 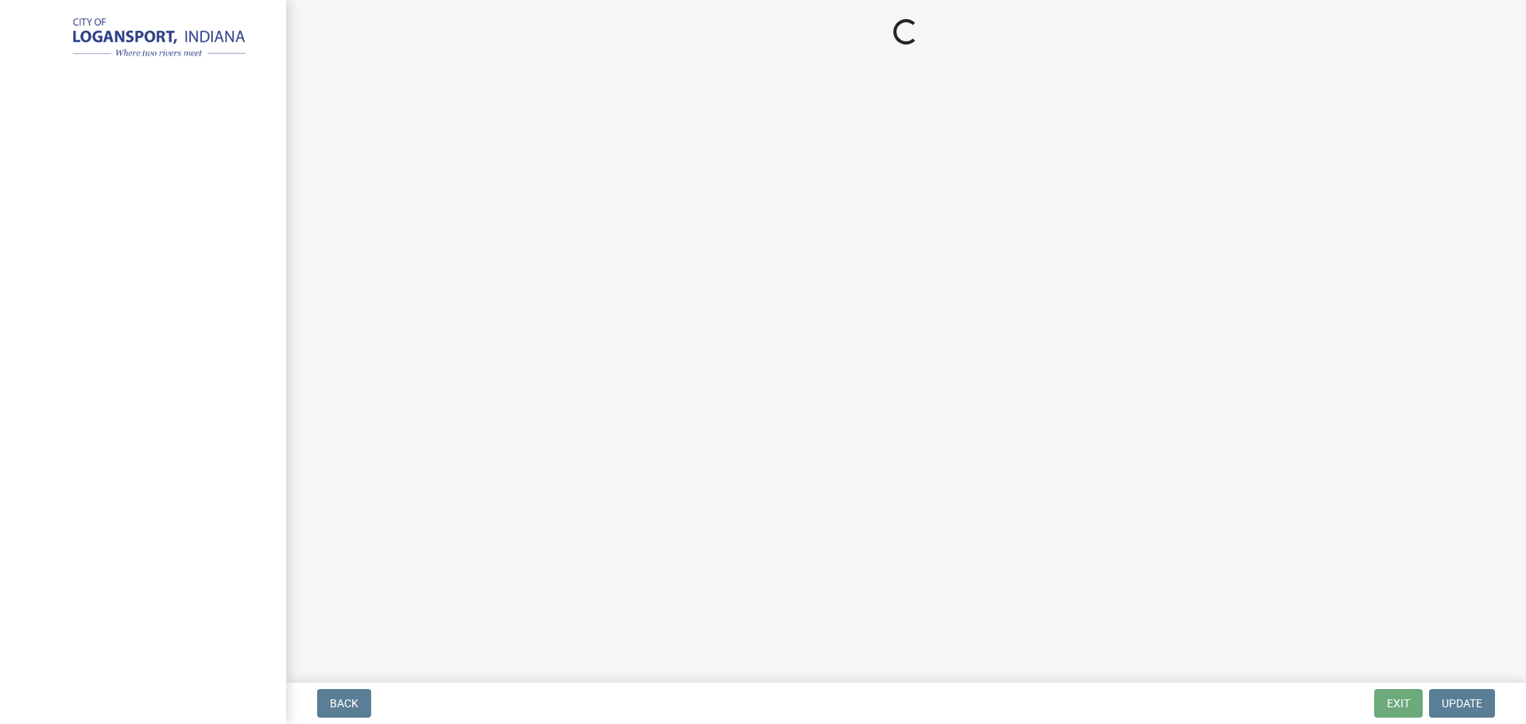 I want to click on span: Back, so click(x=344, y=703).